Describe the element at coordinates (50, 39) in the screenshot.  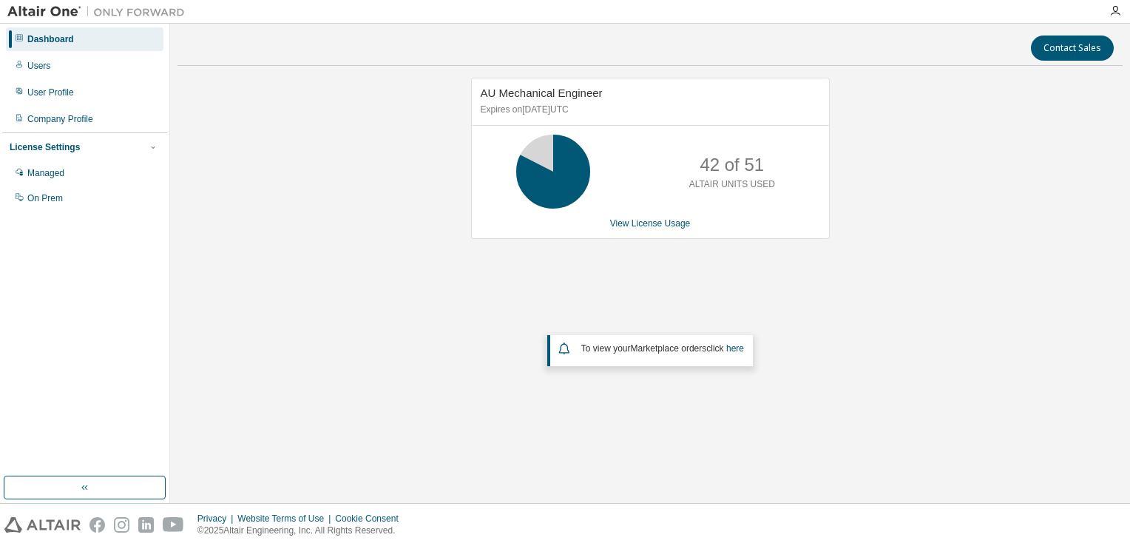
I see `div: Dashboard` at that location.